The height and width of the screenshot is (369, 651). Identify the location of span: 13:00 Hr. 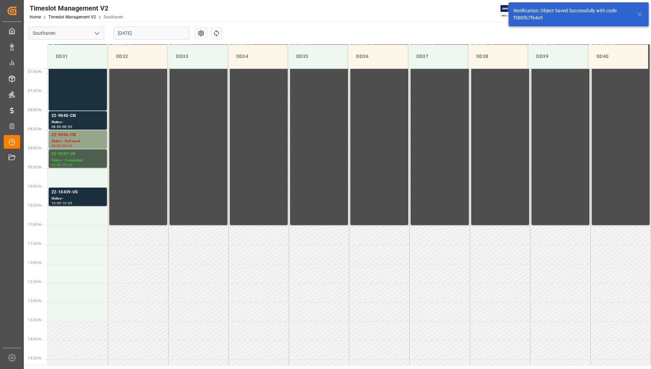
(35, 301).